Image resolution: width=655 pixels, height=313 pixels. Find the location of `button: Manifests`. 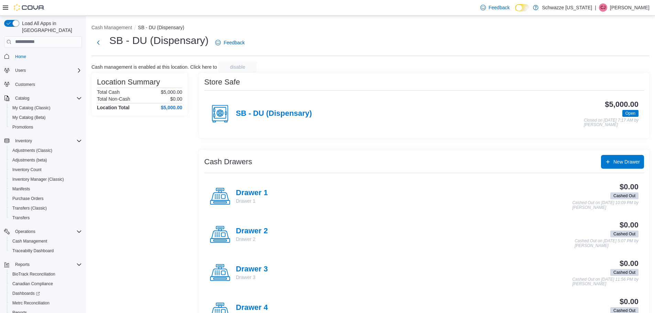

button: Manifests is located at coordinates (46, 189).